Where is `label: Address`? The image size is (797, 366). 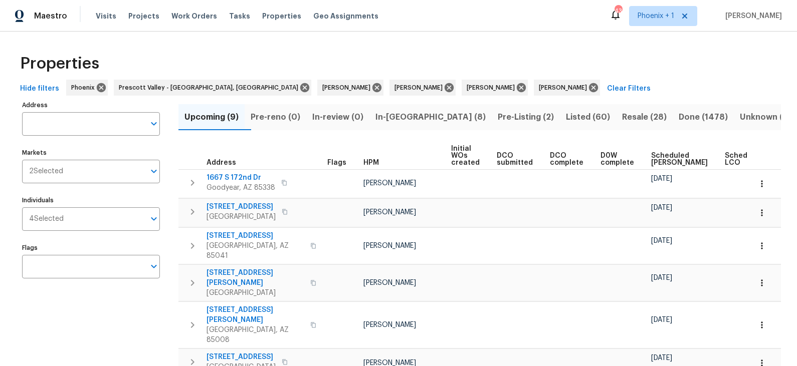 label: Address is located at coordinates (91, 105).